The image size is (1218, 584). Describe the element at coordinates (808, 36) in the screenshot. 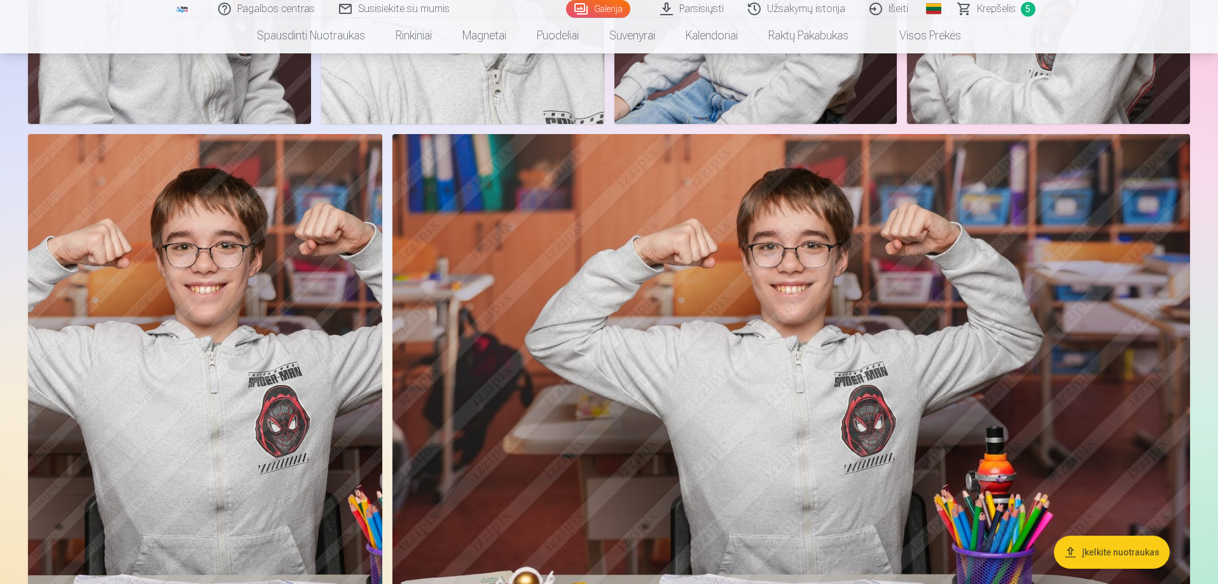

I see `a: Raktų pakabukas` at that location.